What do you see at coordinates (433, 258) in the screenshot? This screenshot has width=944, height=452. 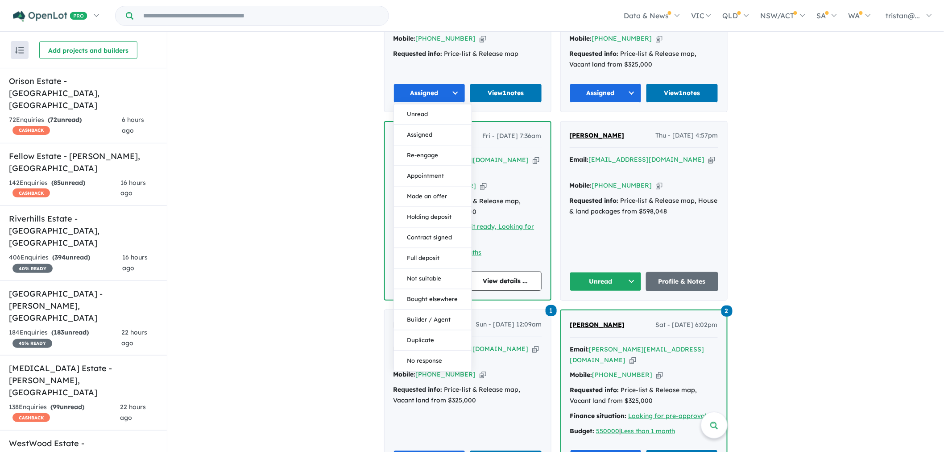 I see `button: Full deposit` at bounding box center [433, 258].